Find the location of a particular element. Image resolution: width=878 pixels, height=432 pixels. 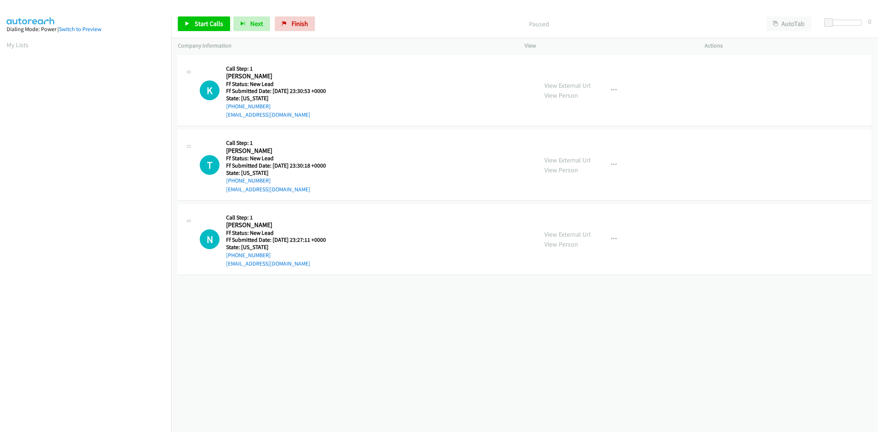

a: My Lists is located at coordinates (18, 45).